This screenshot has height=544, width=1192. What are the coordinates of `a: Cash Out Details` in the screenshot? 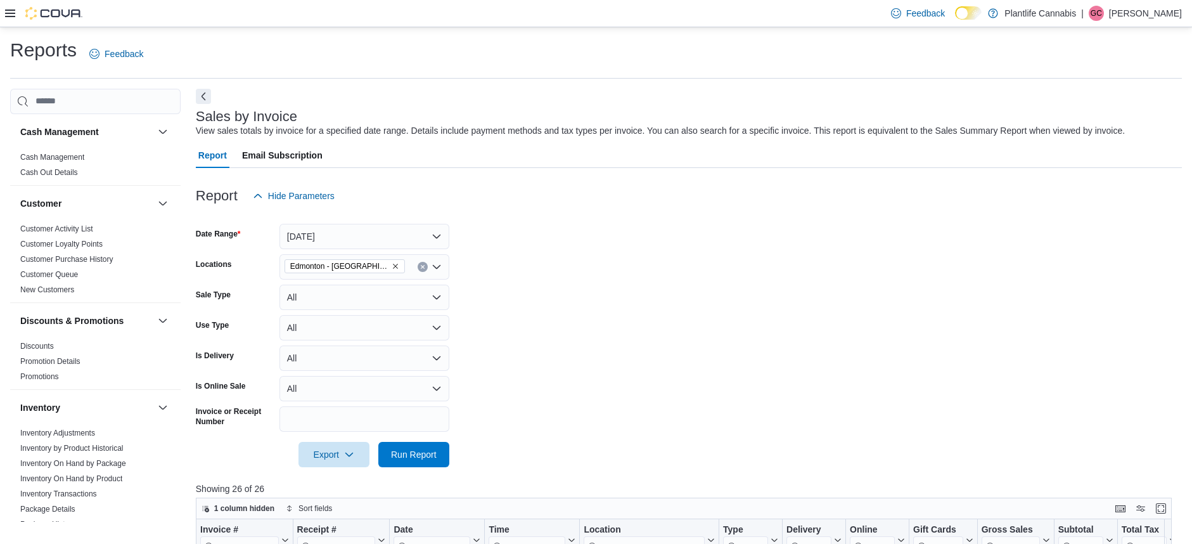 It's located at (49, 172).